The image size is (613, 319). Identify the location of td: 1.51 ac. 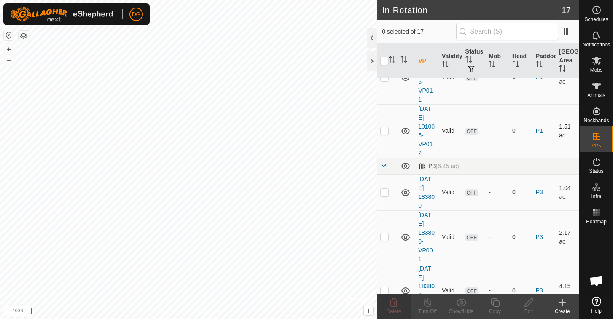
(567, 131).